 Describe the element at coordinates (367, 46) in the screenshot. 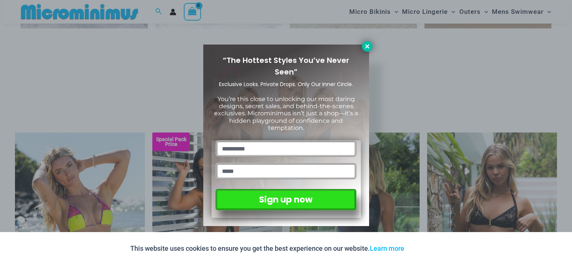

I see `button: Close` at that location.